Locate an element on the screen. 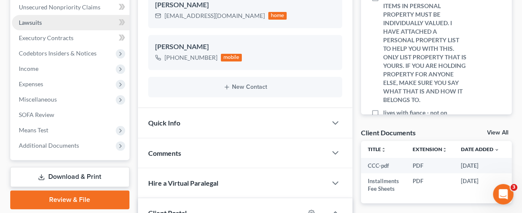 This screenshot has width=522, height=213. span: Codebtors Insiders & Notices is located at coordinates (58, 53).